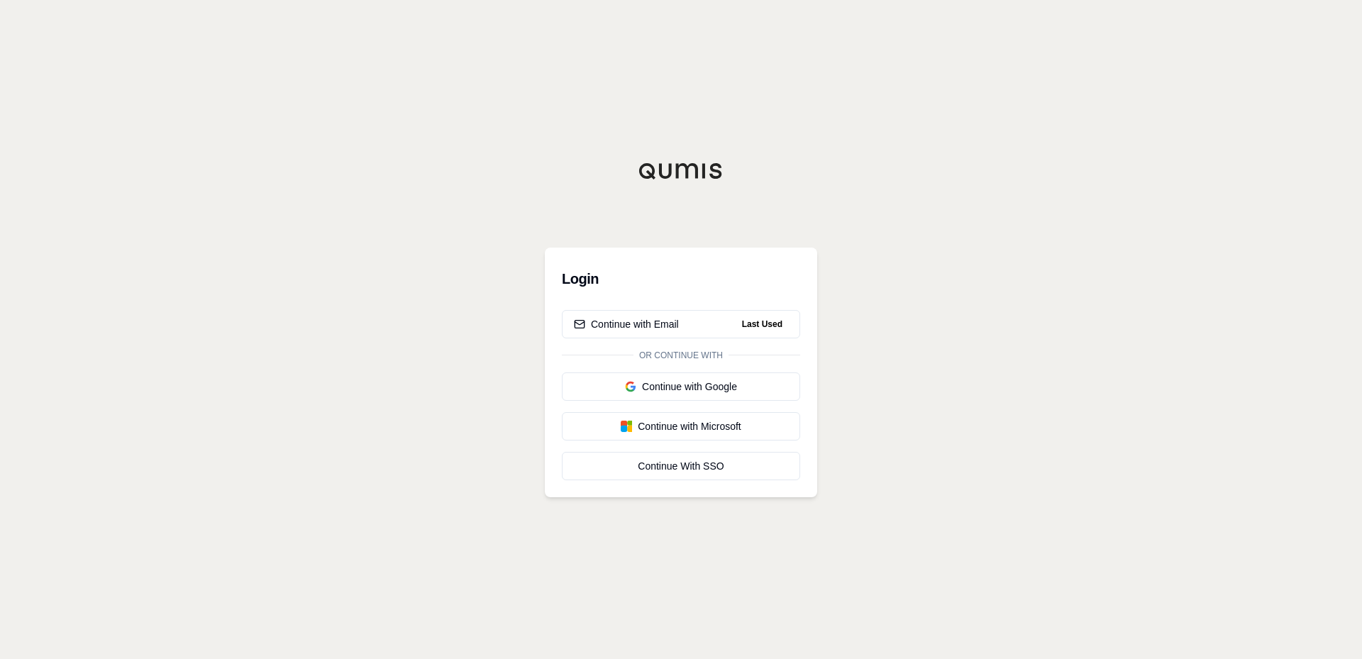  I want to click on div: Continue With SSO, so click(681, 466).